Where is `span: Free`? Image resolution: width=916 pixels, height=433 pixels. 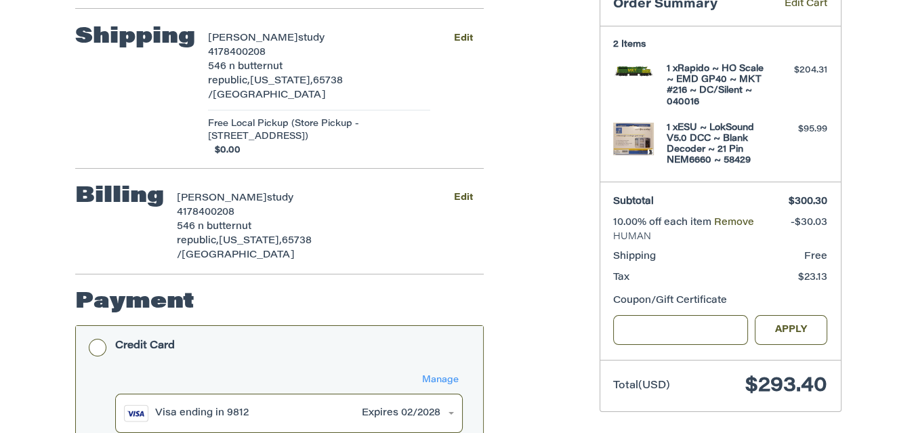 span: Free is located at coordinates (816, 257).